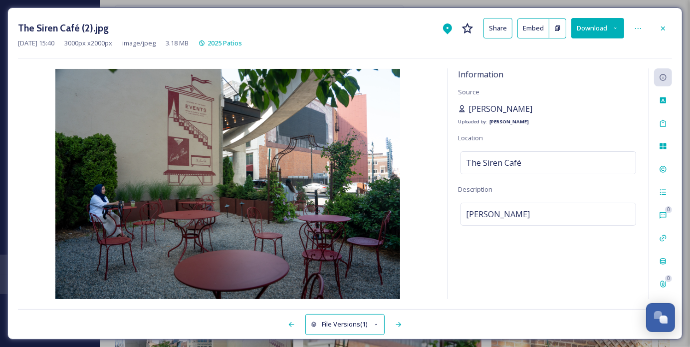 The height and width of the screenshot is (347, 690). Describe the element at coordinates (471, 138) in the screenshot. I see `span: Location` at that location.